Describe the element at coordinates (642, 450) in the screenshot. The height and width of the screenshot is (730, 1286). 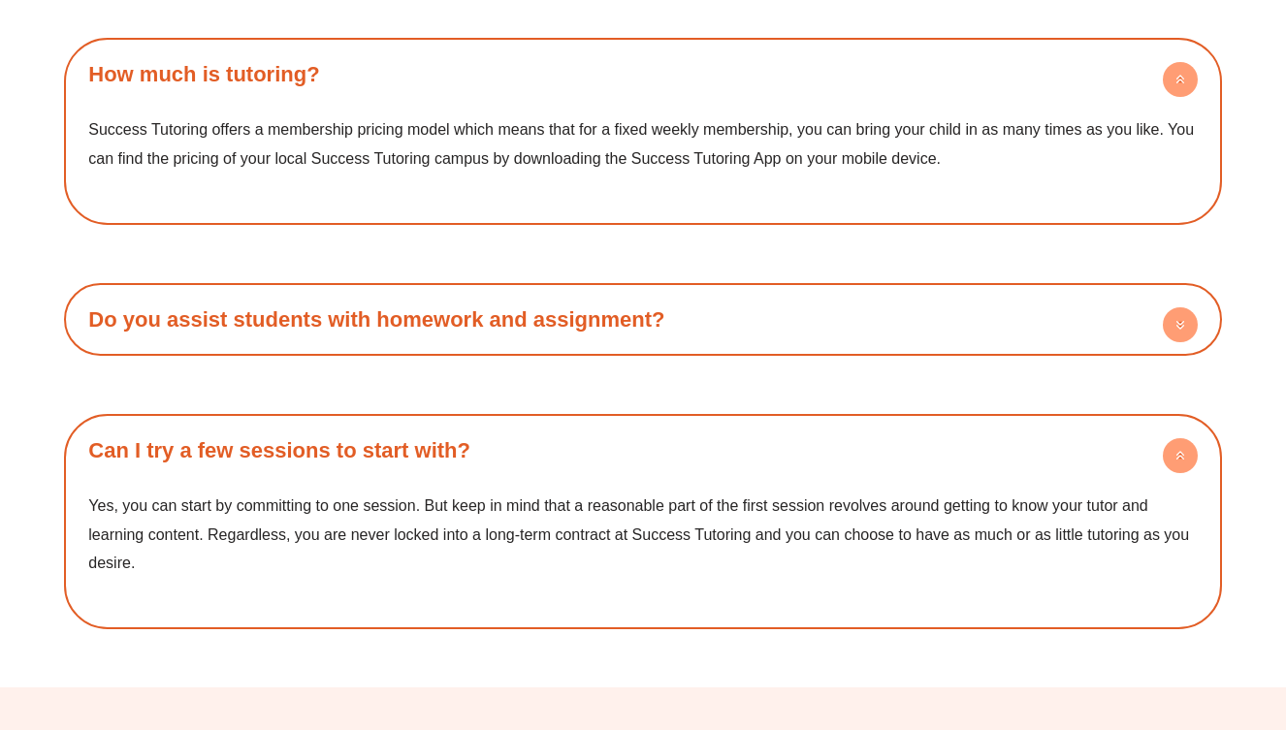
I see `h4: Can I try a few sessions to start with?` at that location.